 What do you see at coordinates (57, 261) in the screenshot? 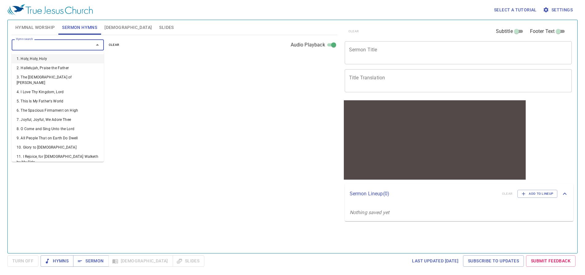
I see `span: Hymns` at bounding box center [57, 261].